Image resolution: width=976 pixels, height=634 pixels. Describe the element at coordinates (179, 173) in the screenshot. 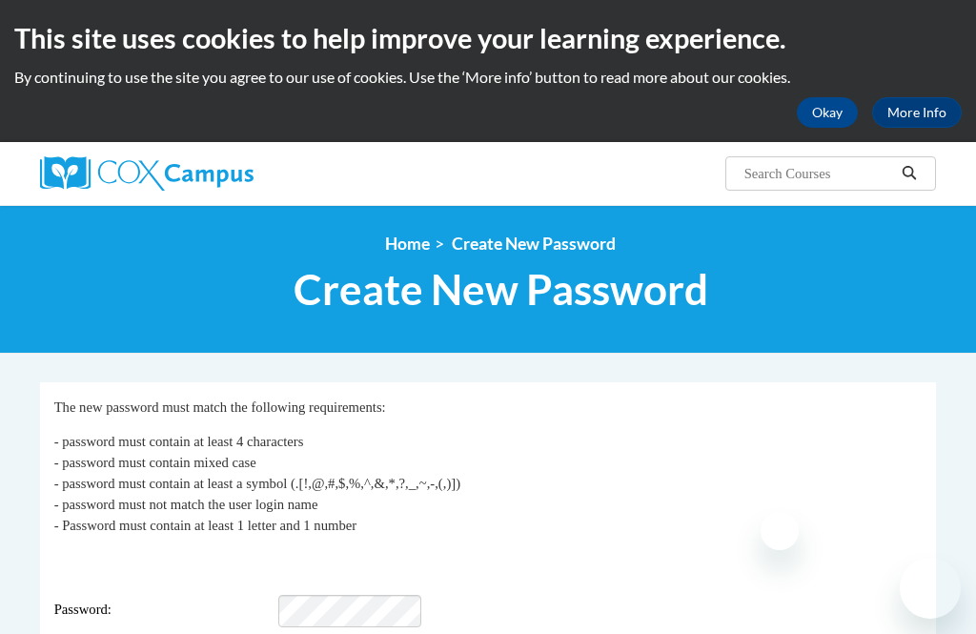

I see `a: Cox Campus` at that location.